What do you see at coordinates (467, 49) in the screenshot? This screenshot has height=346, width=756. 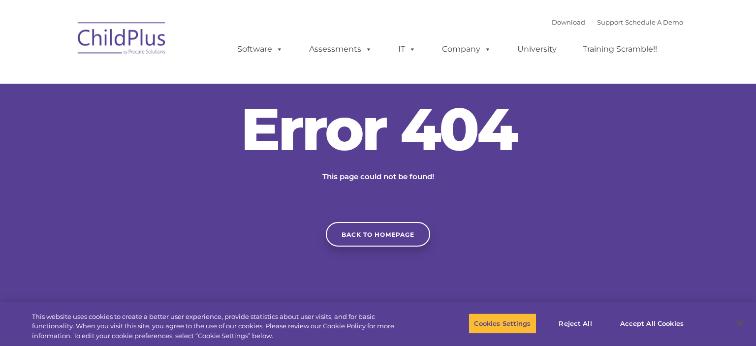 I see `a: Company` at bounding box center [467, 49].